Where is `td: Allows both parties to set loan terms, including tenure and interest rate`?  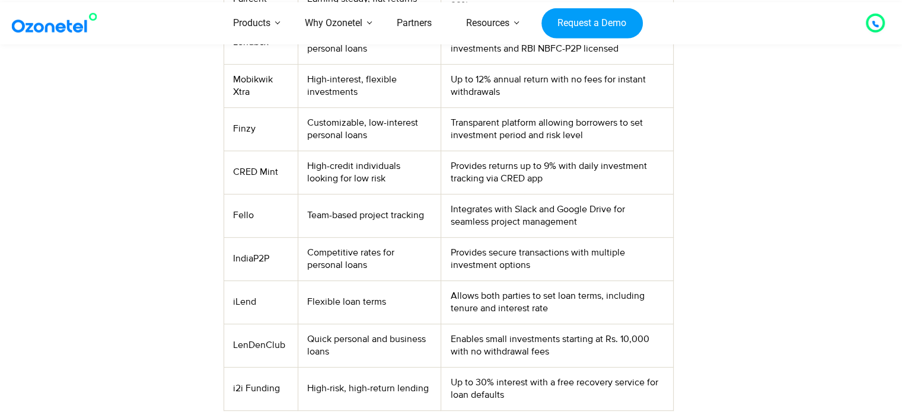
td: Allows both parties to set loan terms, including tenure and interest rate is located at coordinates (557, 302).